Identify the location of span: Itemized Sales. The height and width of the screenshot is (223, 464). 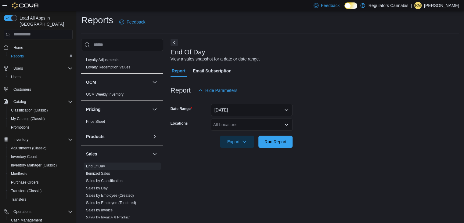
(98, 173).